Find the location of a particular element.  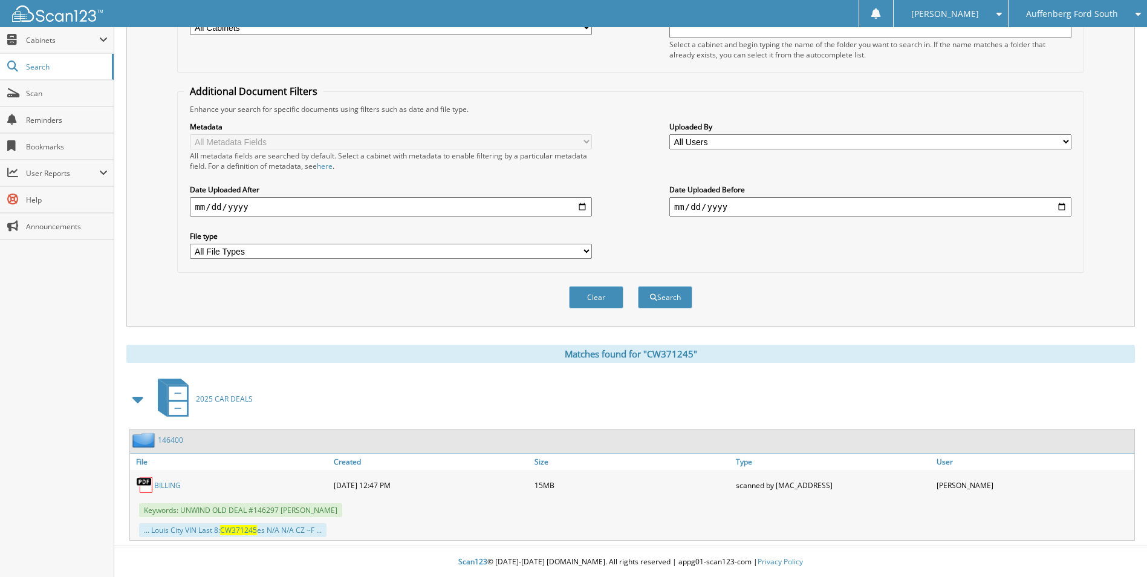

input: start is located at coordinates (391, 207).